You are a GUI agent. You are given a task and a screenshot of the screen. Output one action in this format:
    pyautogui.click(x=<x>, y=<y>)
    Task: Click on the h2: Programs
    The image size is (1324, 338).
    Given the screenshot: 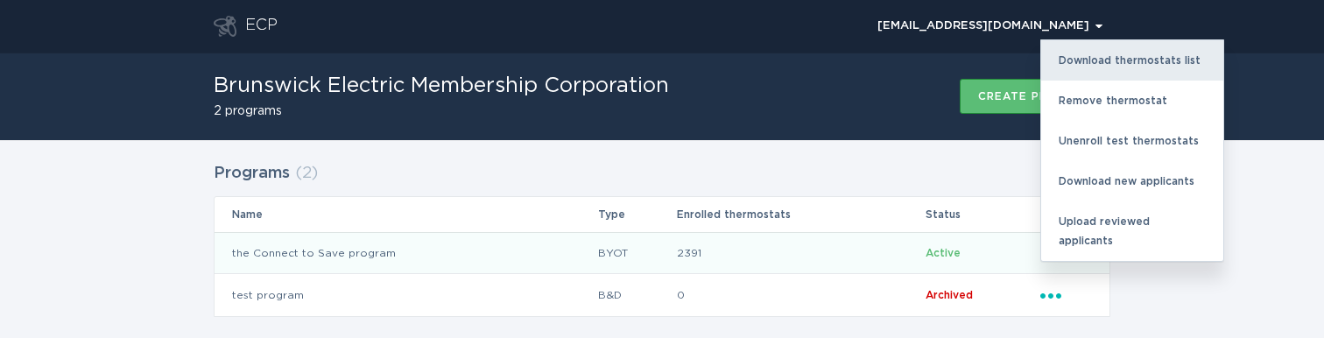 What is the action you would take?
    pyautogui.click(x=251, y=173)
    